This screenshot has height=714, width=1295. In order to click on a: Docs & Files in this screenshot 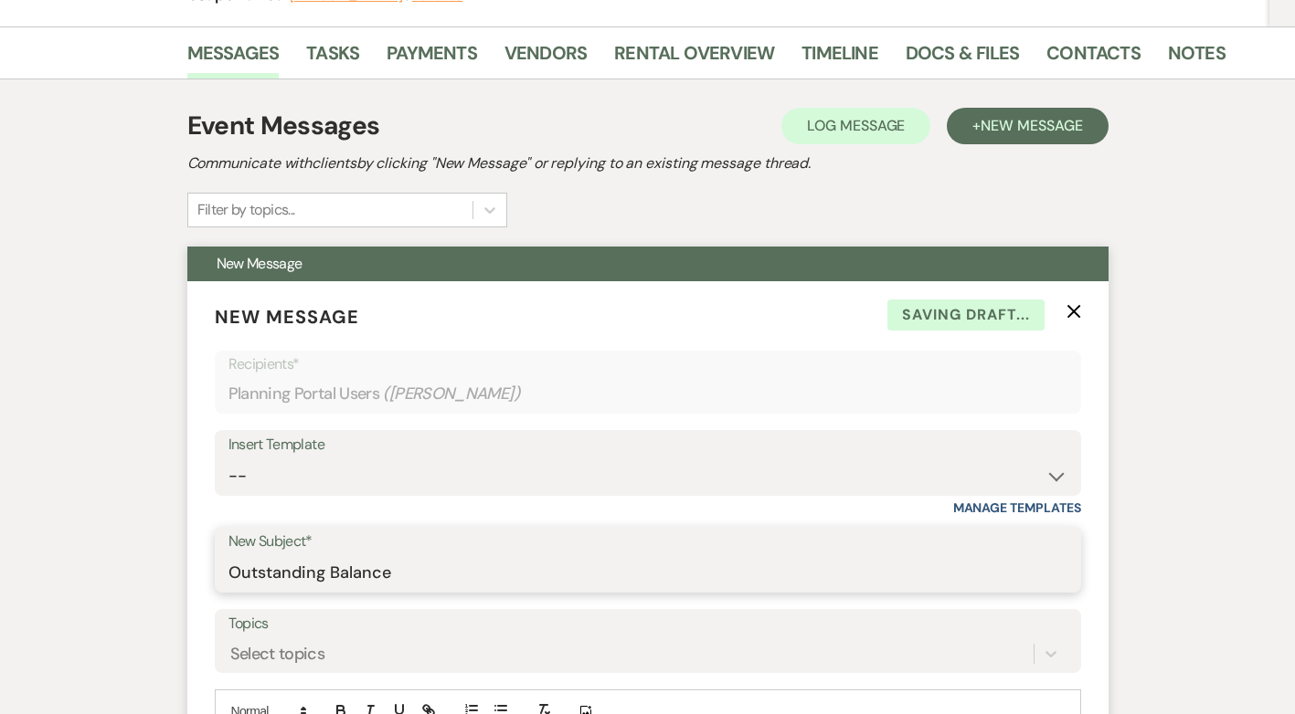, I will do `click(962, 58)`.